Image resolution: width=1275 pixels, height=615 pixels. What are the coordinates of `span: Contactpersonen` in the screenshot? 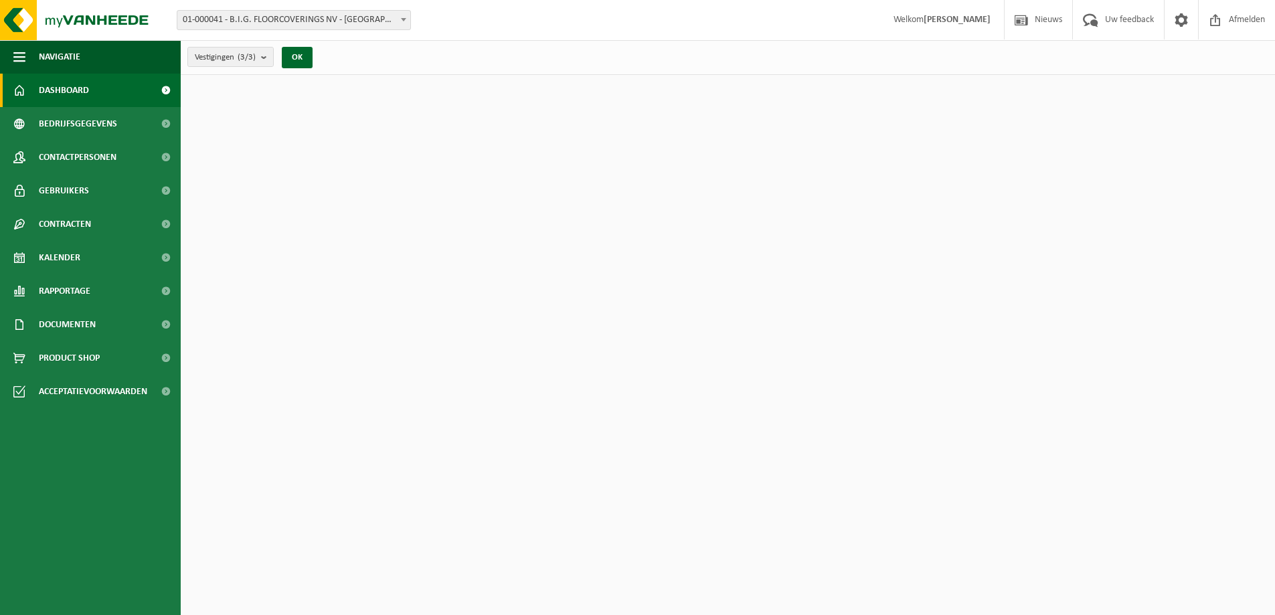 It's located at (78, 157).